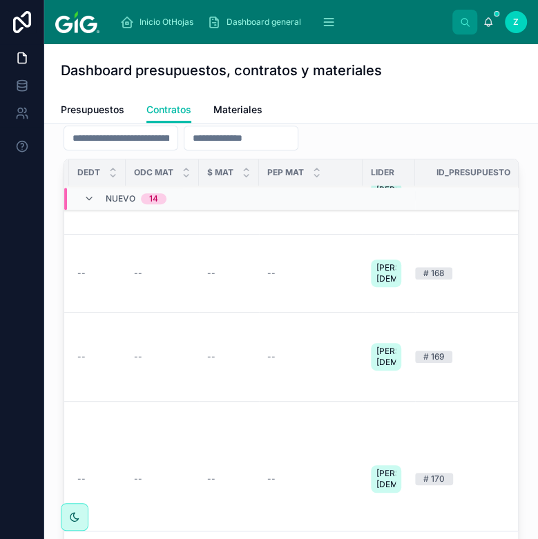  What do you see at coordinates (238, 111) in the screenshot?
I see `a: Materiales` at bounding box center [238, 111].